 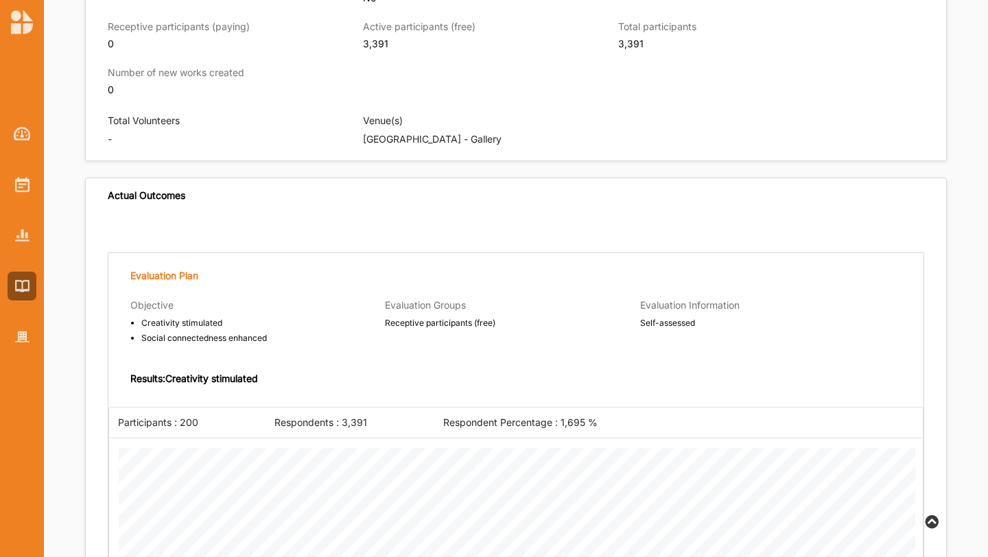 What do you see at coordinates (182, 423) in the screenshot?
I see `div: Participants : 200` at bounding box center [182, 423].